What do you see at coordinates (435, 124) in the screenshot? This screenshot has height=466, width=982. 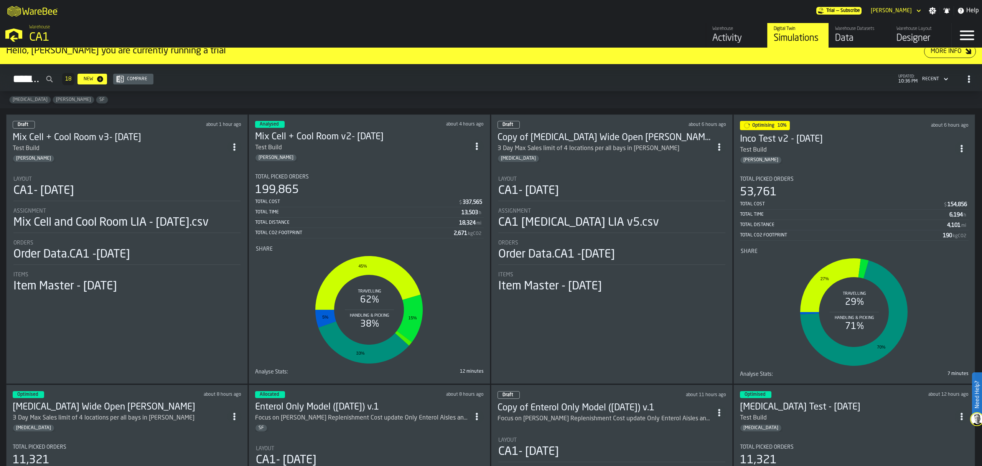 I see `div: Updated: 9/30/2025, 6:39:25 PM Created: 9/30/2025, 6:38:44 PM` at bounding box center [435, 124].